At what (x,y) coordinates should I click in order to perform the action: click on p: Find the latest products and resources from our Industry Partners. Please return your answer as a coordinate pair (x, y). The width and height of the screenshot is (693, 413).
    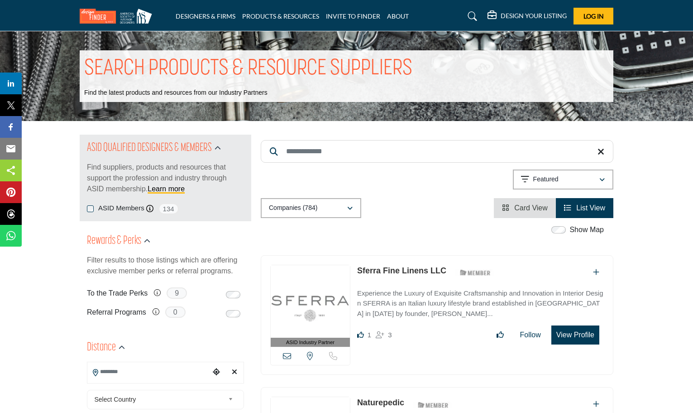
    Looking at the image, I should click on (176, 93).